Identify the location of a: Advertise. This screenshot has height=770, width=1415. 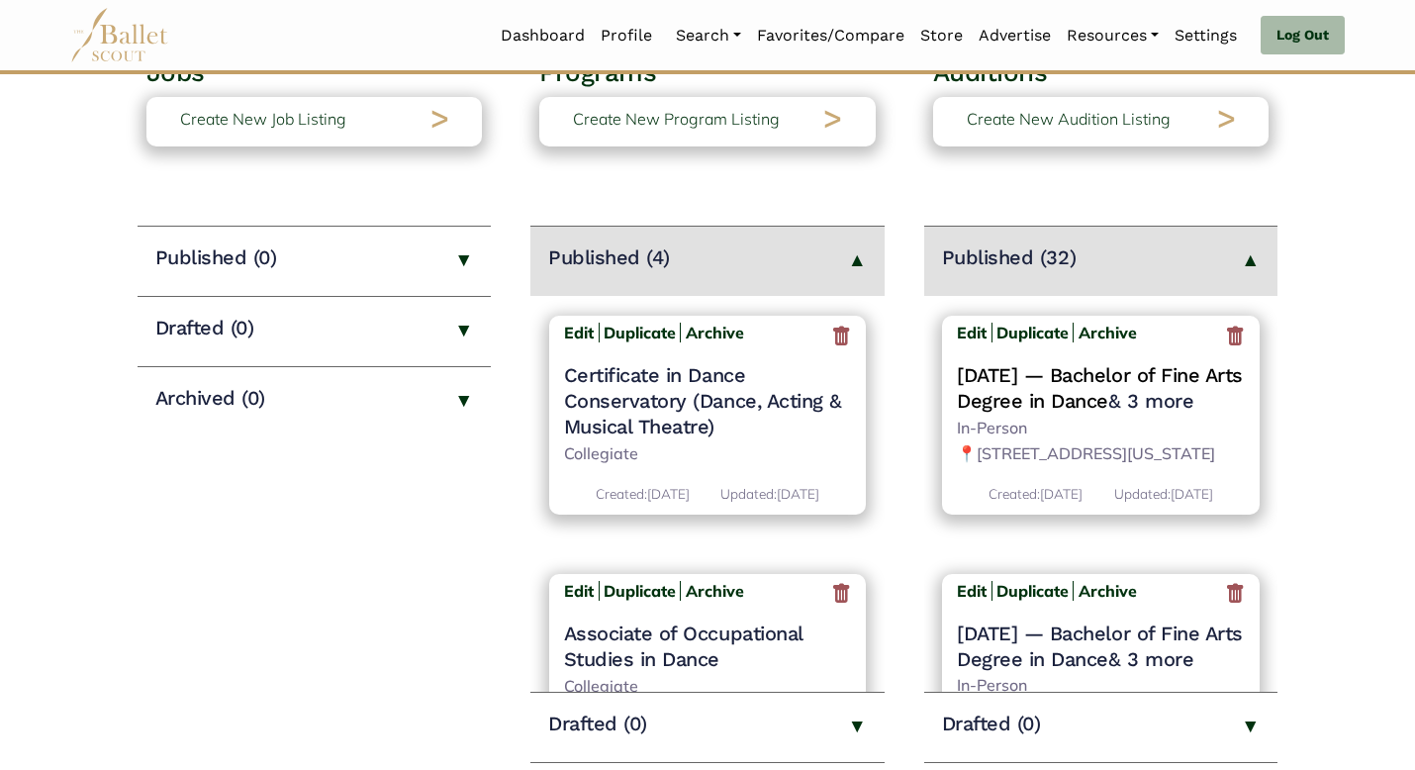
(1014, 36).